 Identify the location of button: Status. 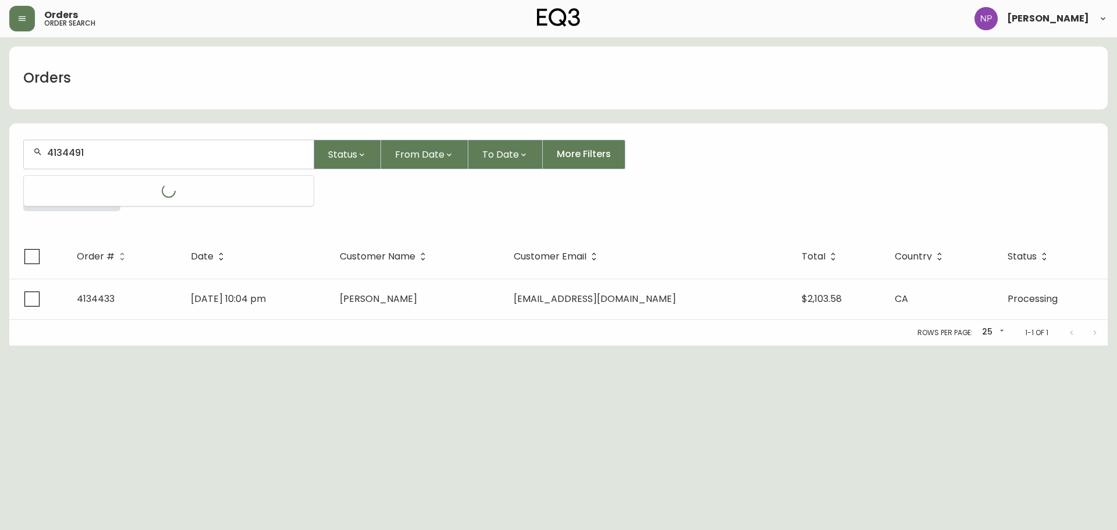
(347, 154).